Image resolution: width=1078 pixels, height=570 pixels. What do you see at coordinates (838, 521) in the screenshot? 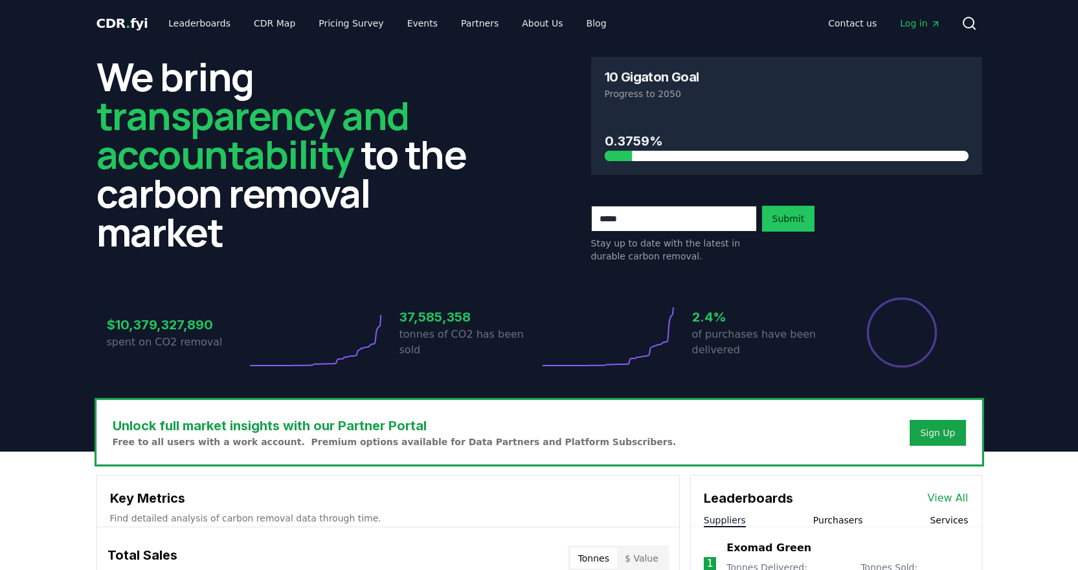
I see `button: Purchasers` at bounding box center [838, 521].